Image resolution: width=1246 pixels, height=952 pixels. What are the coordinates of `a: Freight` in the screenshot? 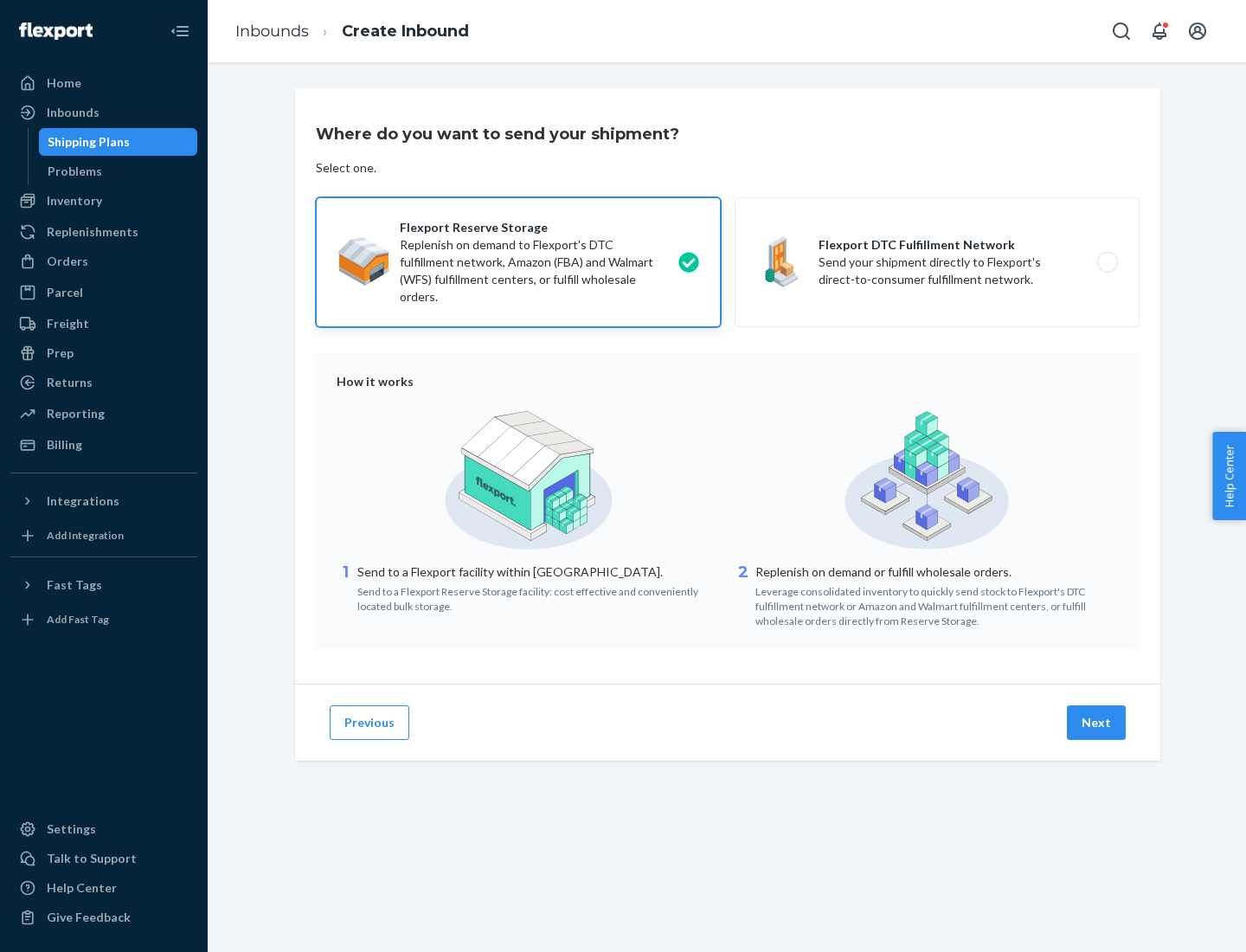 It's located at (104, 324).